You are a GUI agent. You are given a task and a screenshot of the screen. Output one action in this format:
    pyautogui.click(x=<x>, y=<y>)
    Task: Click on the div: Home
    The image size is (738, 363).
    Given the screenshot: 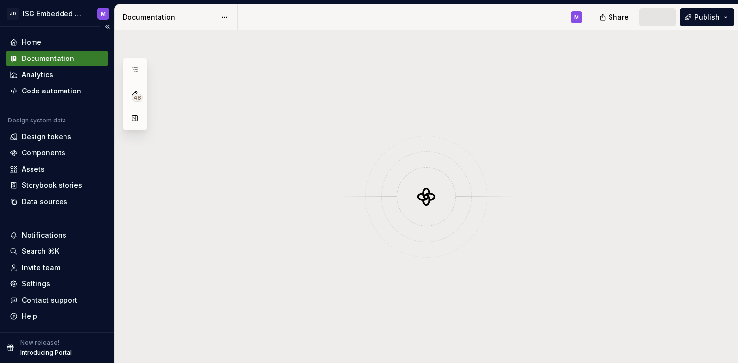 What is the action you would take?
    pyautogui.click(x=32, y=42)
    